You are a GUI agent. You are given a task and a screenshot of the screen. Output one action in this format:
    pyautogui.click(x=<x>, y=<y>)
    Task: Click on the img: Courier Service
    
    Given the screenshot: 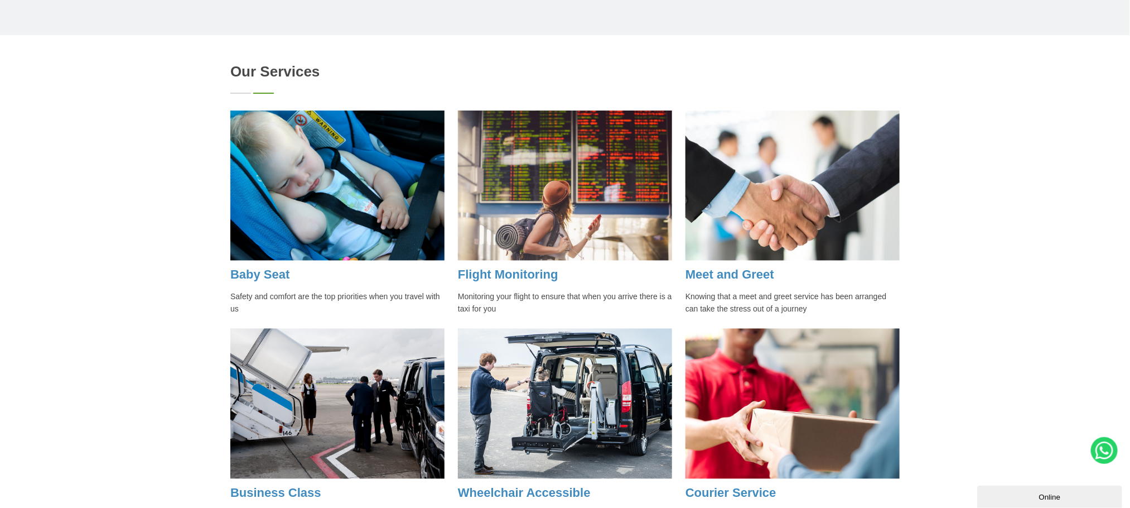 What is the action you would take?
    pyautogui.click(x=793, y=403)
    